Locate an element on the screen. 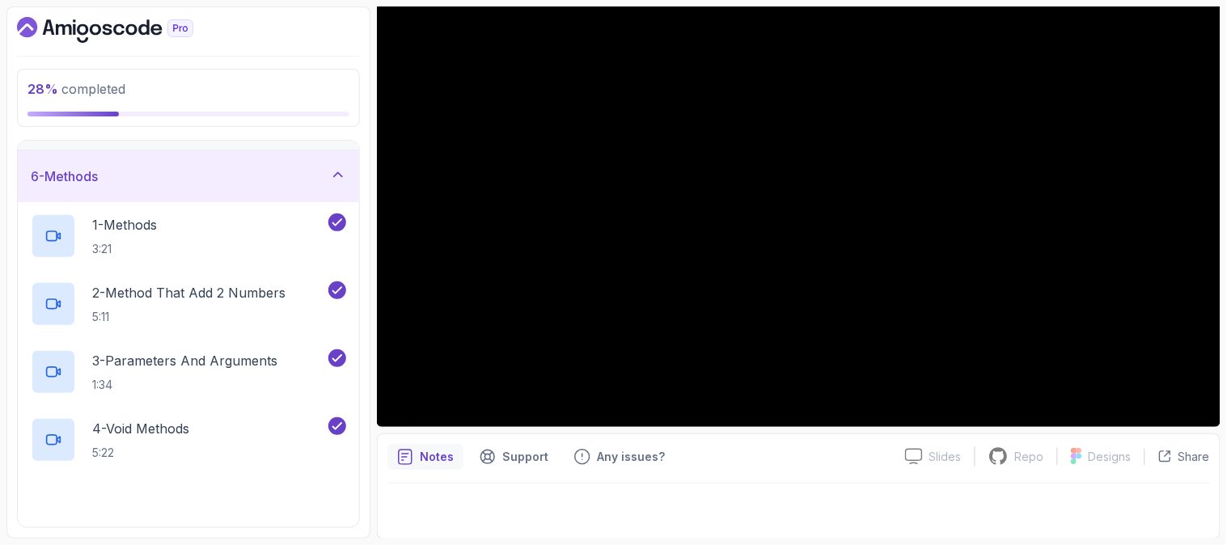 This screenshot has width=1227, height=545. p: Support is located at coordinates (525, 457).